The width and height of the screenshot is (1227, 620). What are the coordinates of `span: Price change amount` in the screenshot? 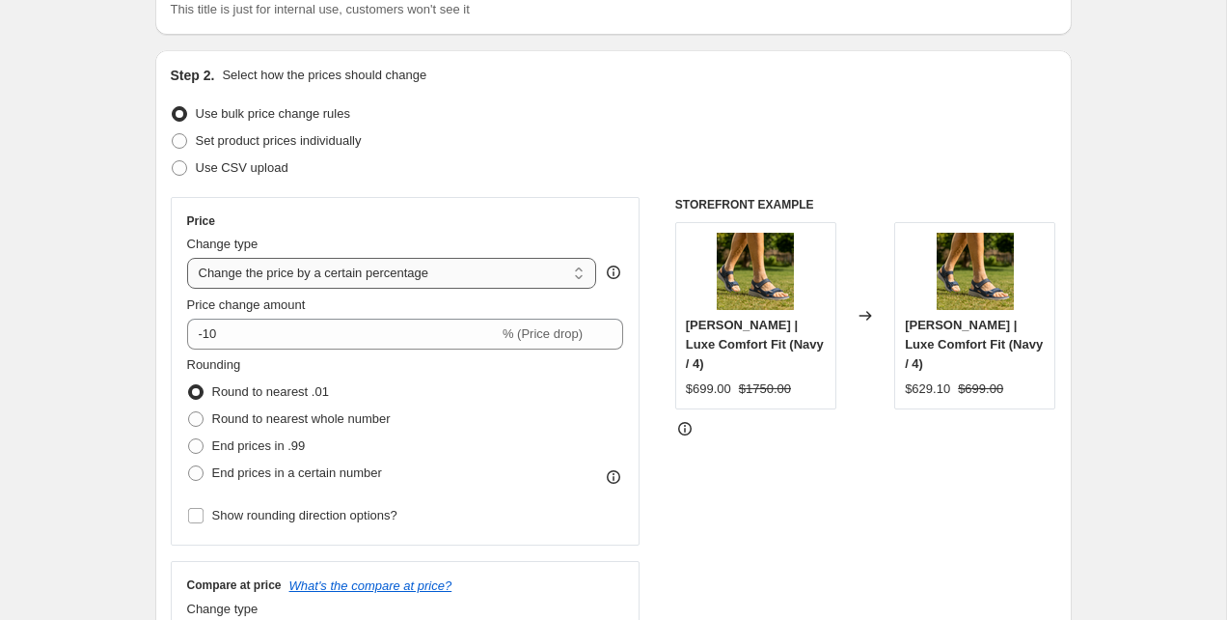 It's located at (246, 304).